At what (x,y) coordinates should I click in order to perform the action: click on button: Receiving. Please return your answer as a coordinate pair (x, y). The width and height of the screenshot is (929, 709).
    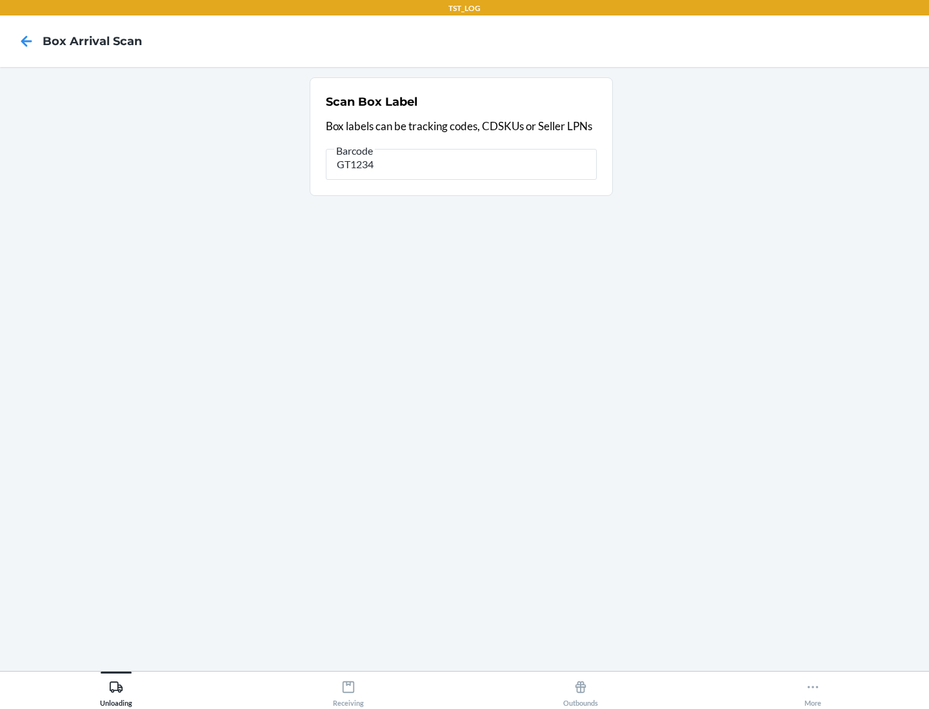
    Looking at the image, I should click on (348, 689).